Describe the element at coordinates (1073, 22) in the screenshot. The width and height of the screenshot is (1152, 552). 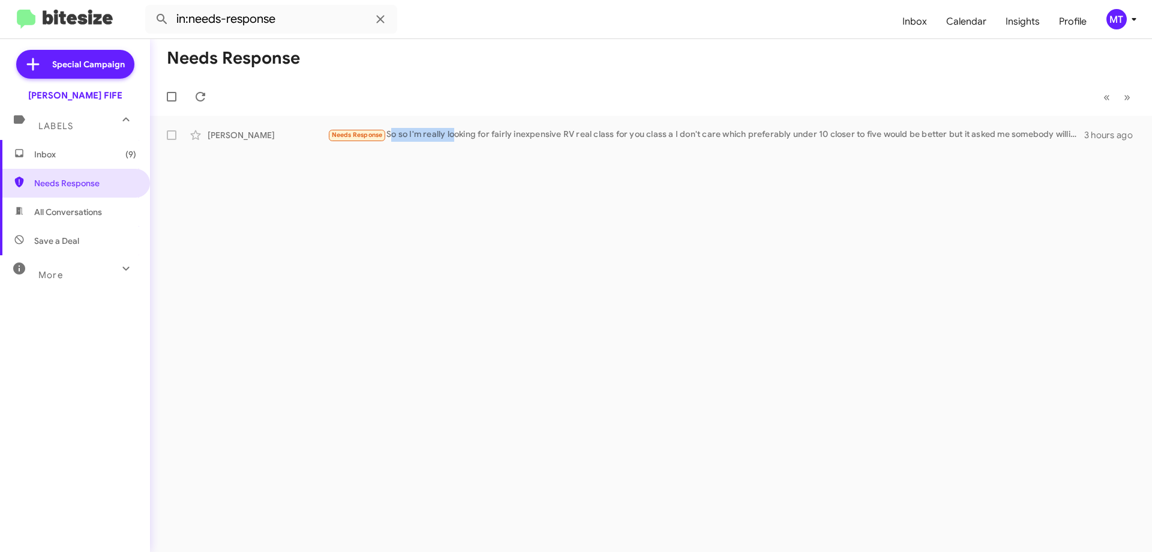
I see `a: Profile` at that location.